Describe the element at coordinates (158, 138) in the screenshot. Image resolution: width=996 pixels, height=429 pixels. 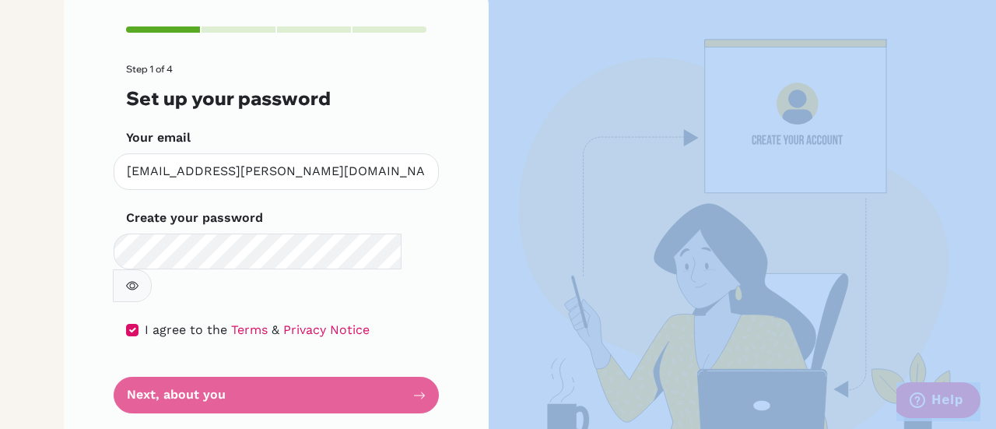
I see `label: Your email` at that location.